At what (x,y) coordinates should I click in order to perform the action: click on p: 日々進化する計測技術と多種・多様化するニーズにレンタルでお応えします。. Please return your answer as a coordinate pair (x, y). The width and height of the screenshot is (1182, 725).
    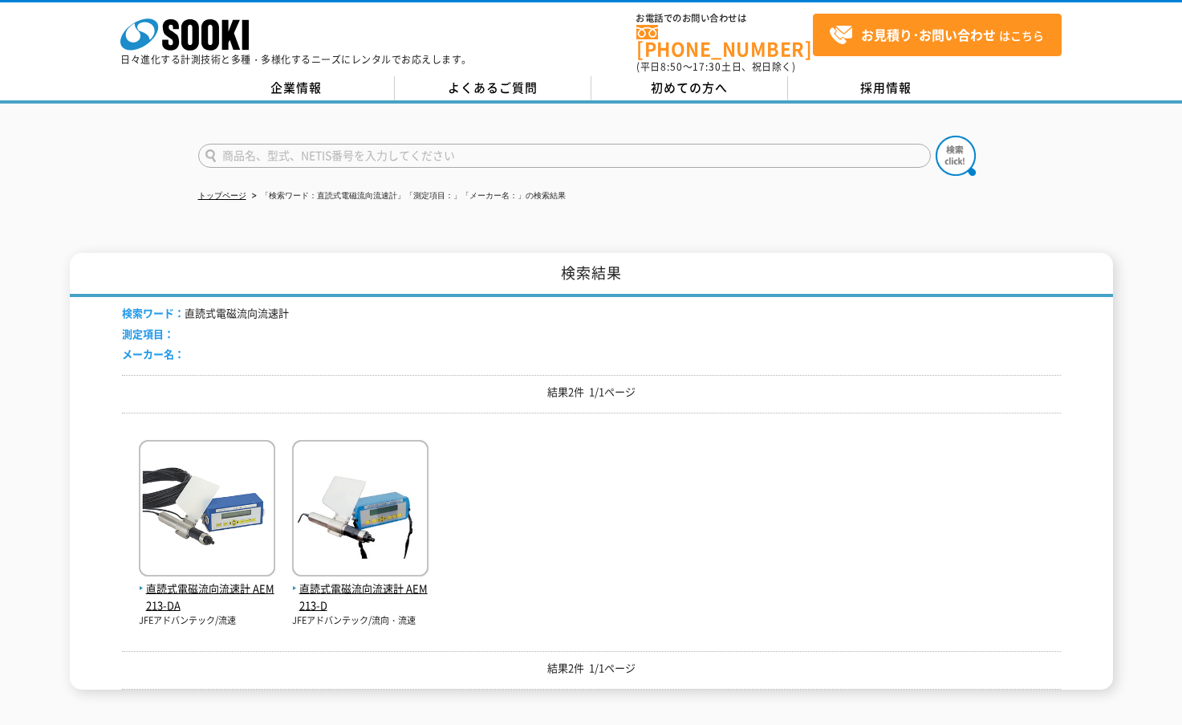
    Looking at the image, I should click on (296, 59).